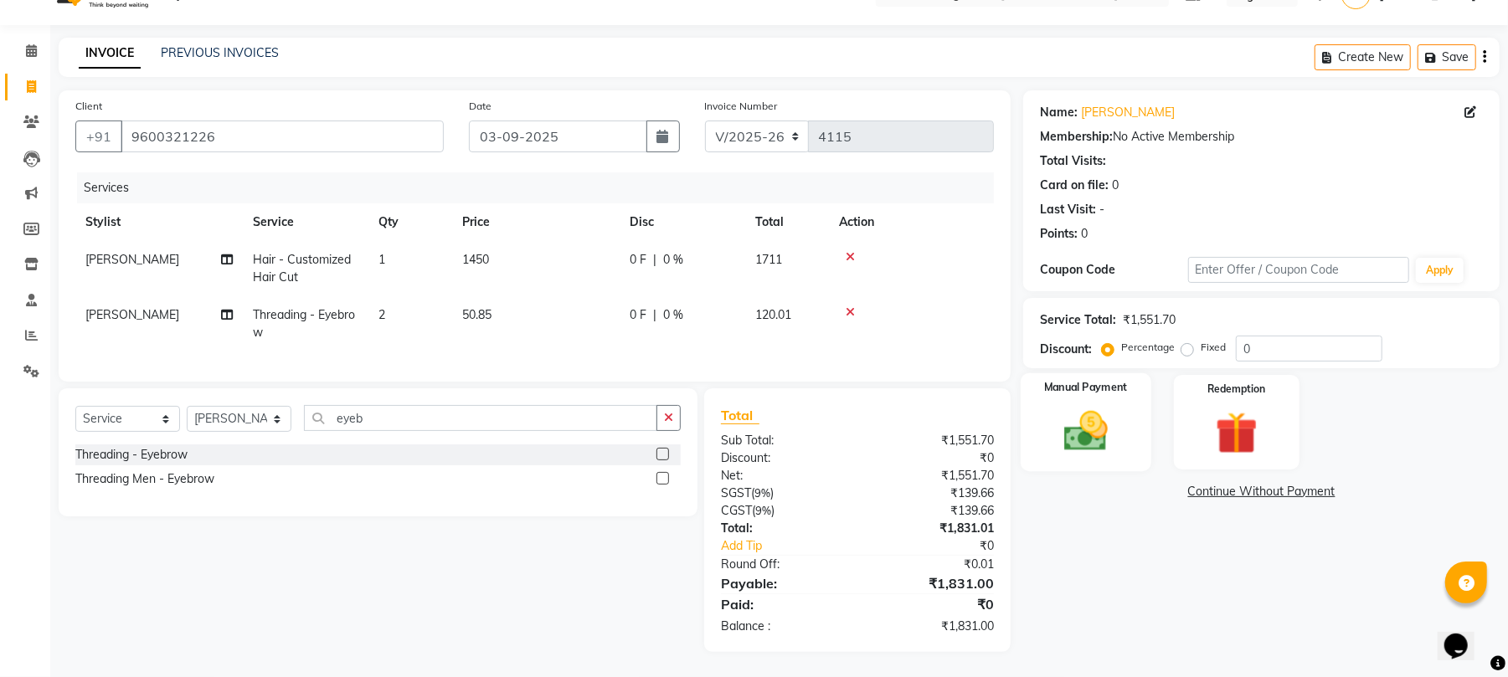 The image size is (1508, 677). I want to click on label: Percentage, so click(1148, 347).